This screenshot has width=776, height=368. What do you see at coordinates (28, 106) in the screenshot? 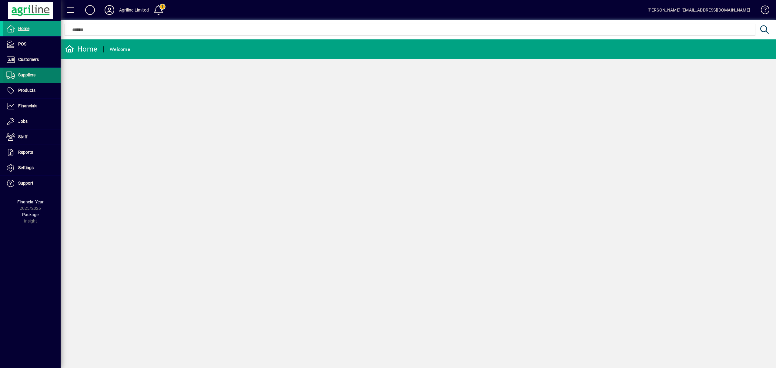
I see `span: Financials` at bounding box center [28, 106].